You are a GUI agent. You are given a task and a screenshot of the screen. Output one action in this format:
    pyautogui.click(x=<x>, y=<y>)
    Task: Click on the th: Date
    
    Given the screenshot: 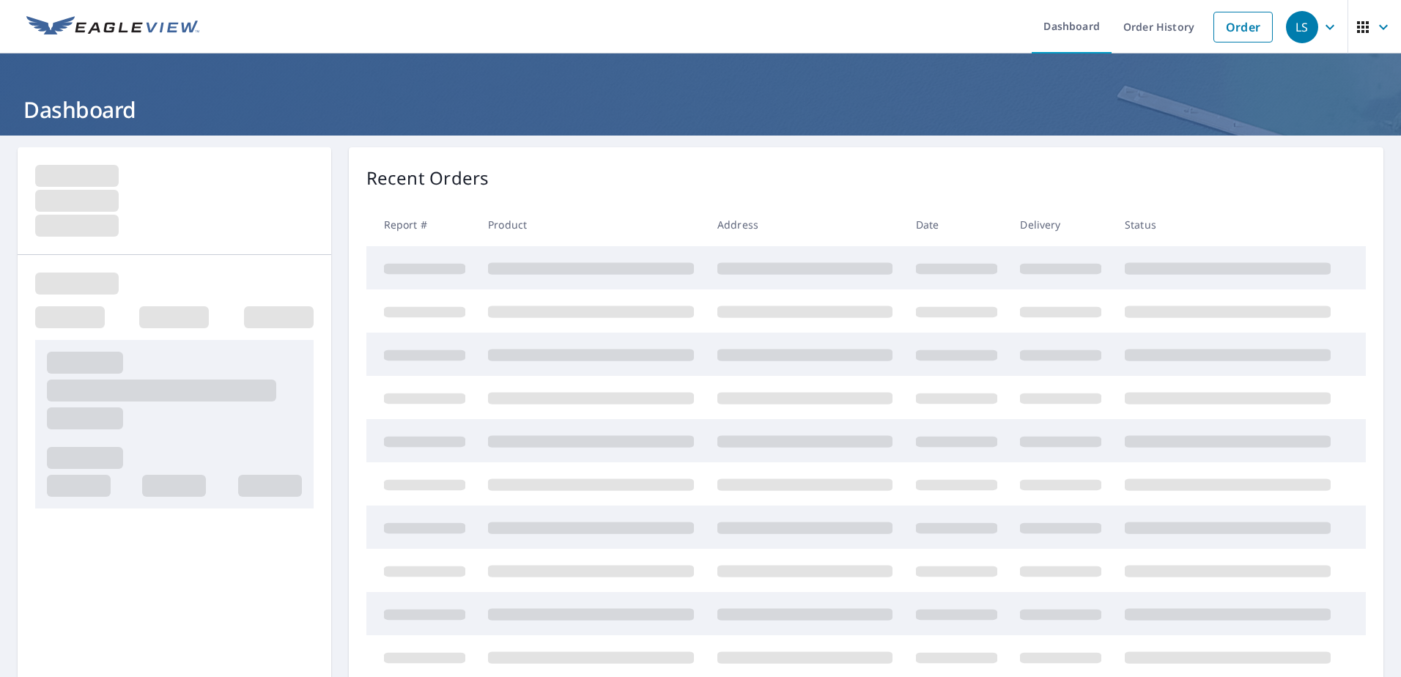 What is the action you would take?
    pyautogui.click(x=956, y=224)
    